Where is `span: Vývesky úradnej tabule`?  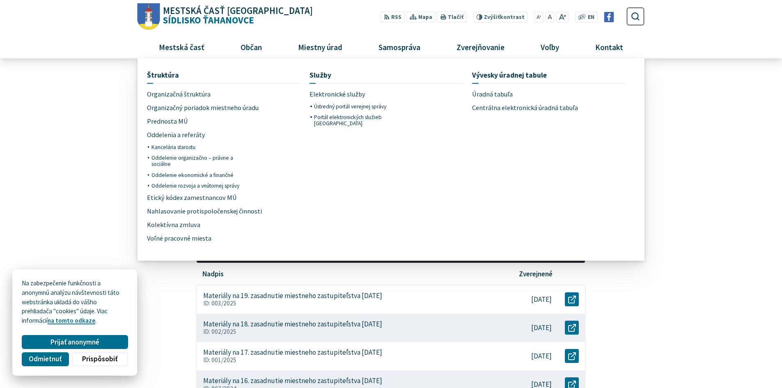 span: Vývesky úradnej tabule is located at coordinates (510, 75).